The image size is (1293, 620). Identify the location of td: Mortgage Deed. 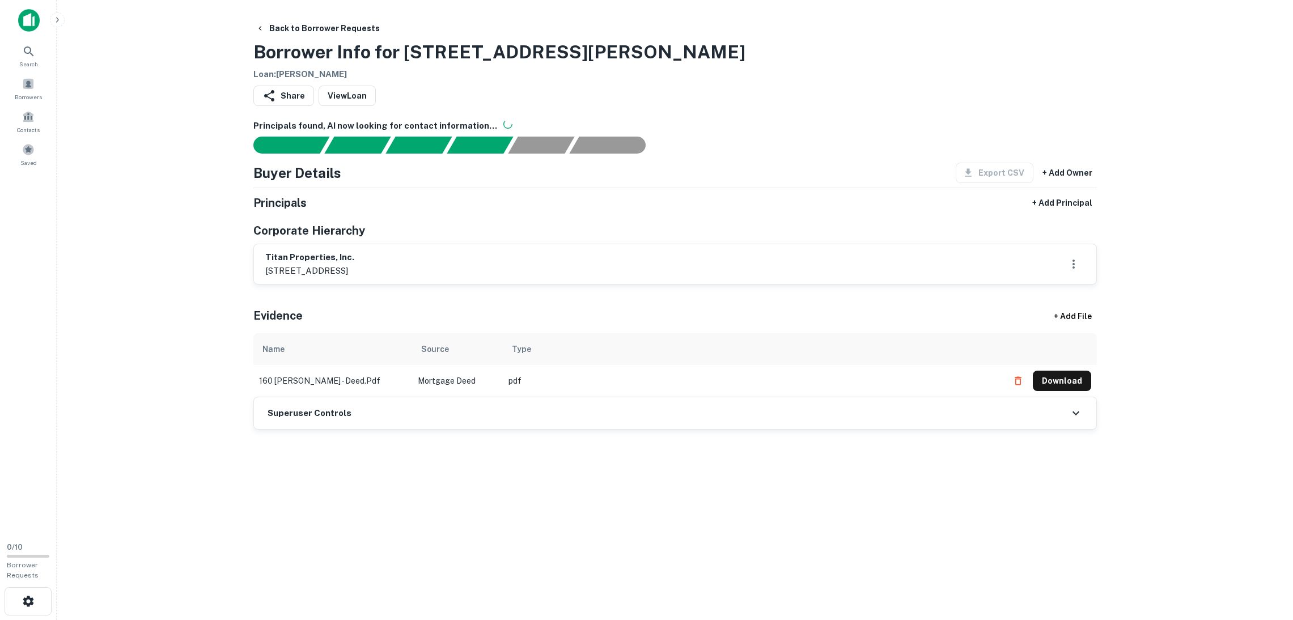
(457, 381).